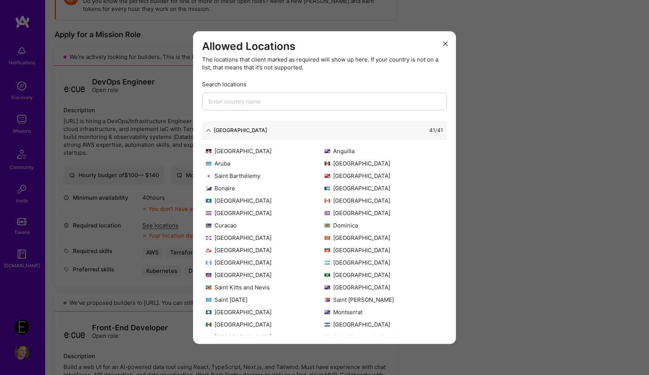 The image size is (649, 375). What do you see at coordinates (208, 287) in the screenshot?
I see `img: Saint Kitts and Nevis` at bounding box center [208, 287].